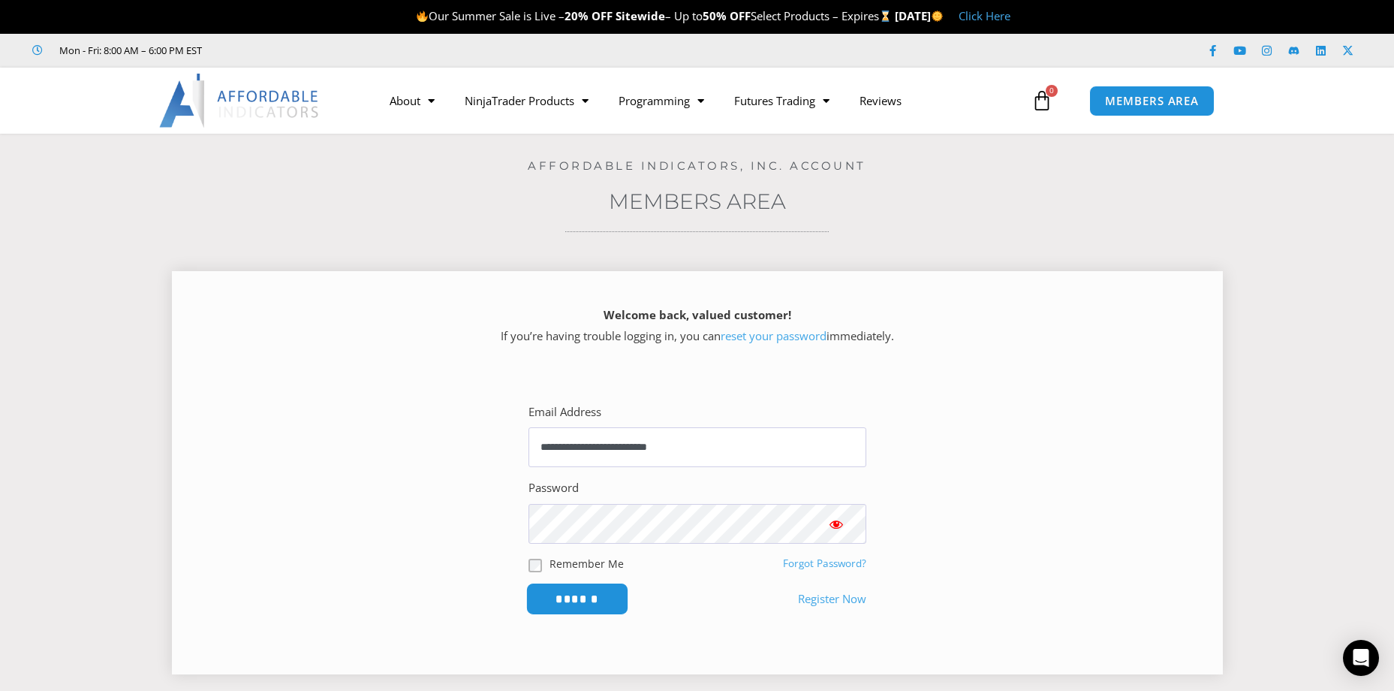 The width and height of the screenshot is (1394, 691). Describe the element at coordinates (1151, 101) in the screenshot. I see `a: MEMBERS AREA` at that location.